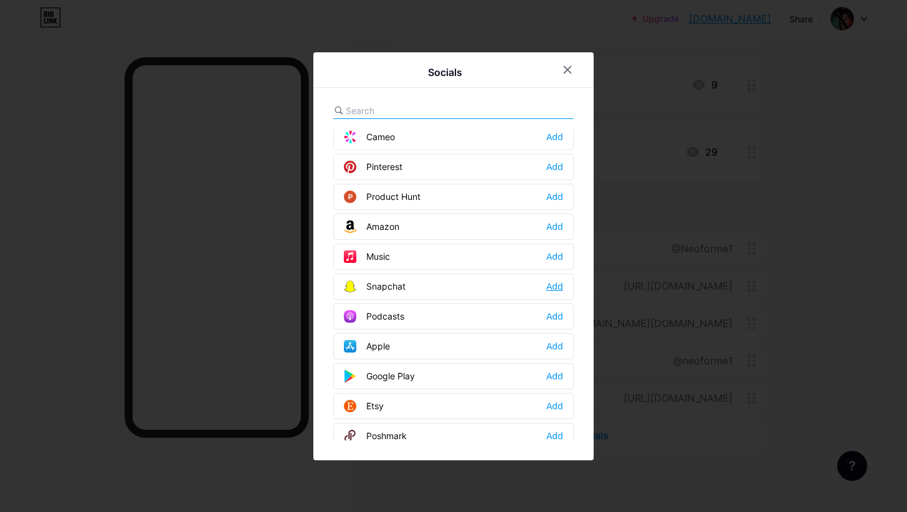  What do you see at coordinates (367, 257) in the screenshot?
I see `div: Music` at bounding box center [367, 257].